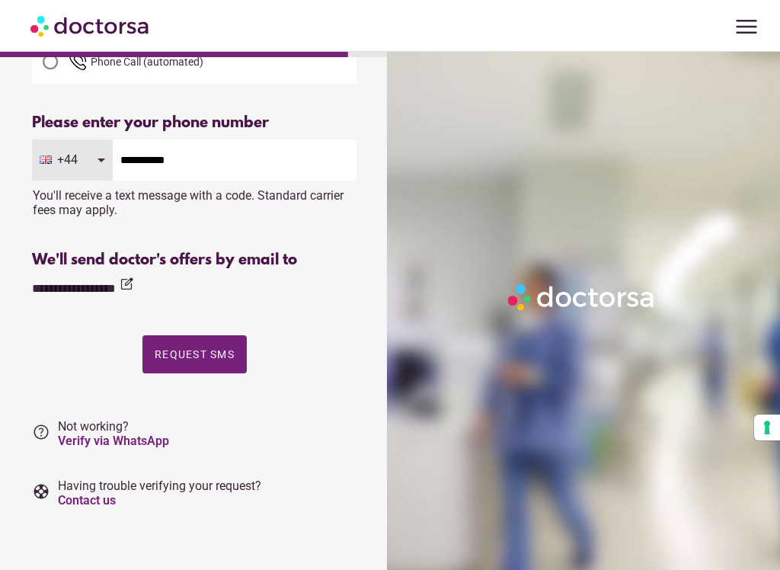 Image resolution: width=780 pixels, height=570 pixels. I want to click on span: Not working?, so click(114, 434).